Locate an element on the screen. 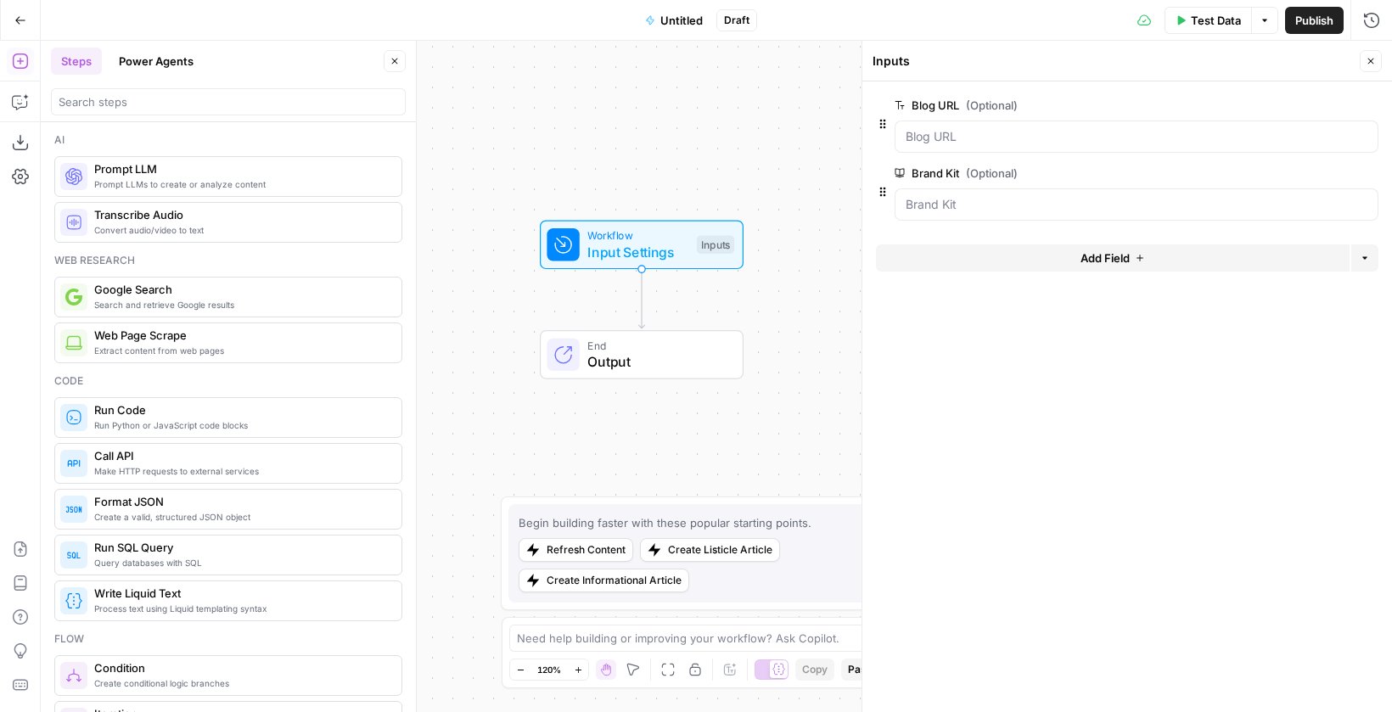  span: Publish is located at coordinates (1313, 20).